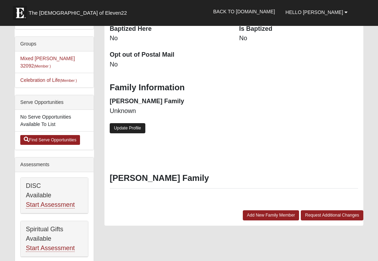 The height and width of the screenshot is (261, 378). What do you see at coordinates (20, 13) in the screenshot?
I see `img: Eleven22 logo` at bounding box center [20, 13].